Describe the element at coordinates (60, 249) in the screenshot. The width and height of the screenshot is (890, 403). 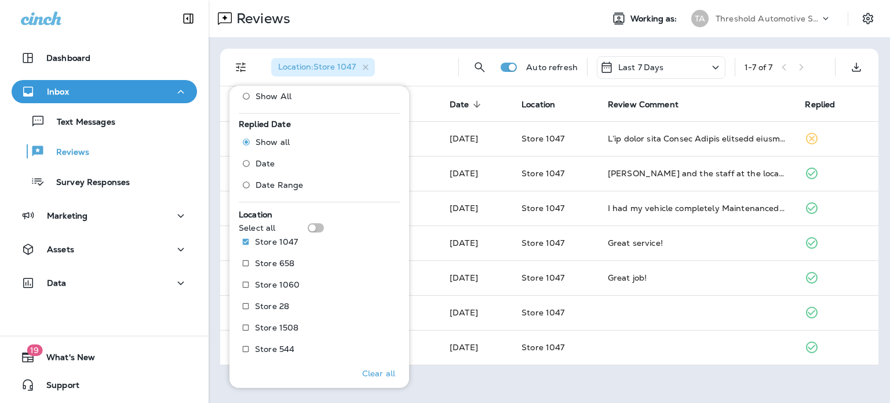
I see `p: Assets` at that location.